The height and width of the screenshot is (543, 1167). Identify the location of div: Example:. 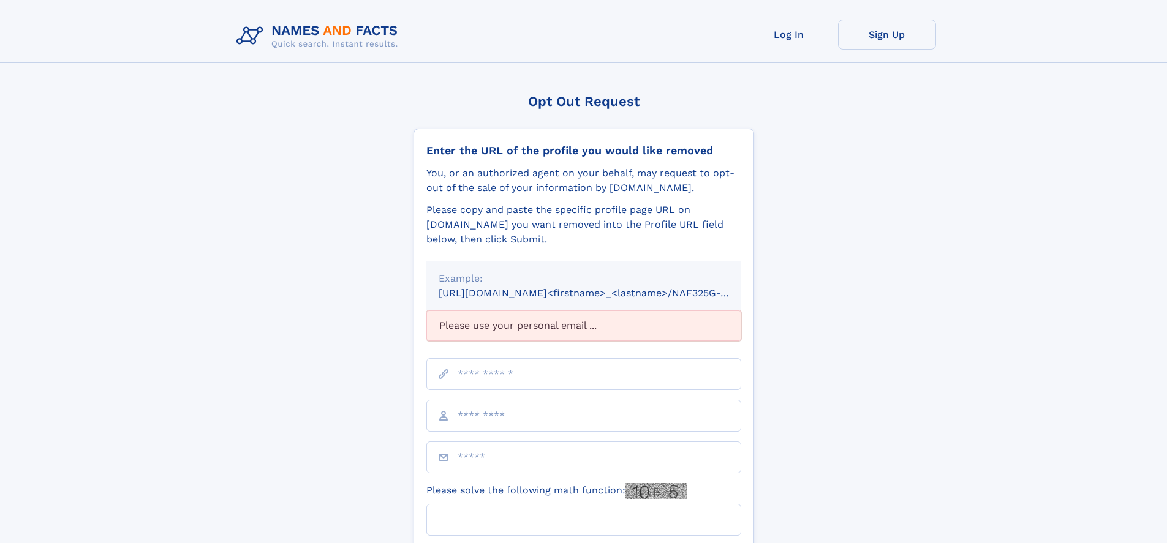
(584, 279).